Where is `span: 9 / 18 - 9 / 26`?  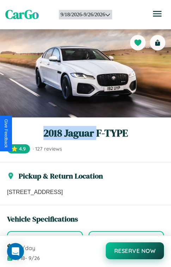 span: 9 / 18 - 9 / 26 is located at coordinates (27, 258).